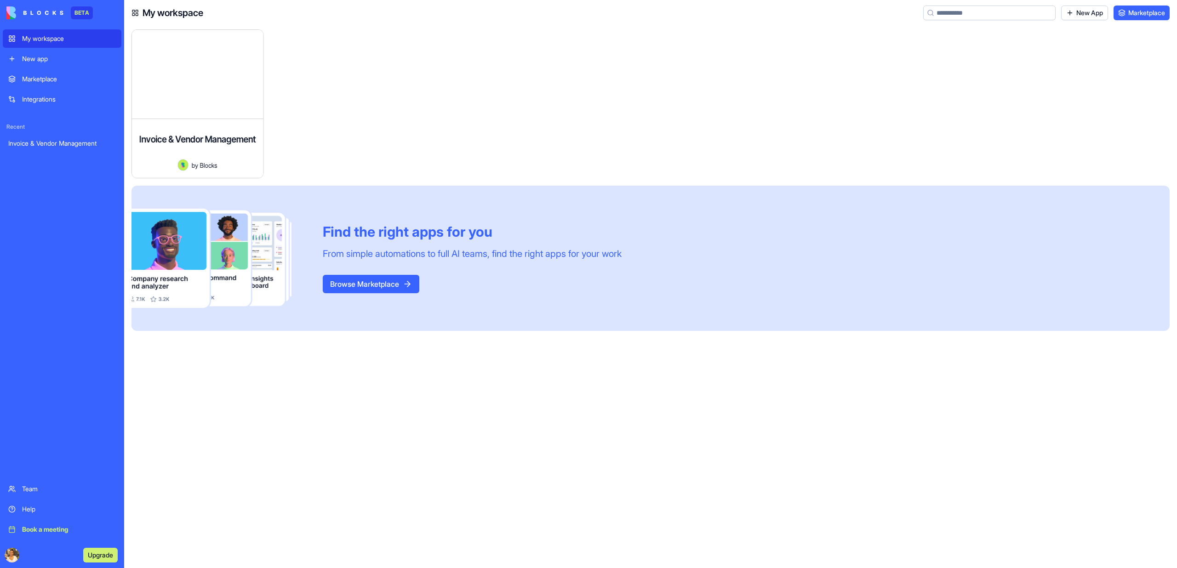 The height and width of the screenshot is (568, 1177). Describe the element at coordinates (62, 127) in the screenshot. I see `span: Recent` at that location.